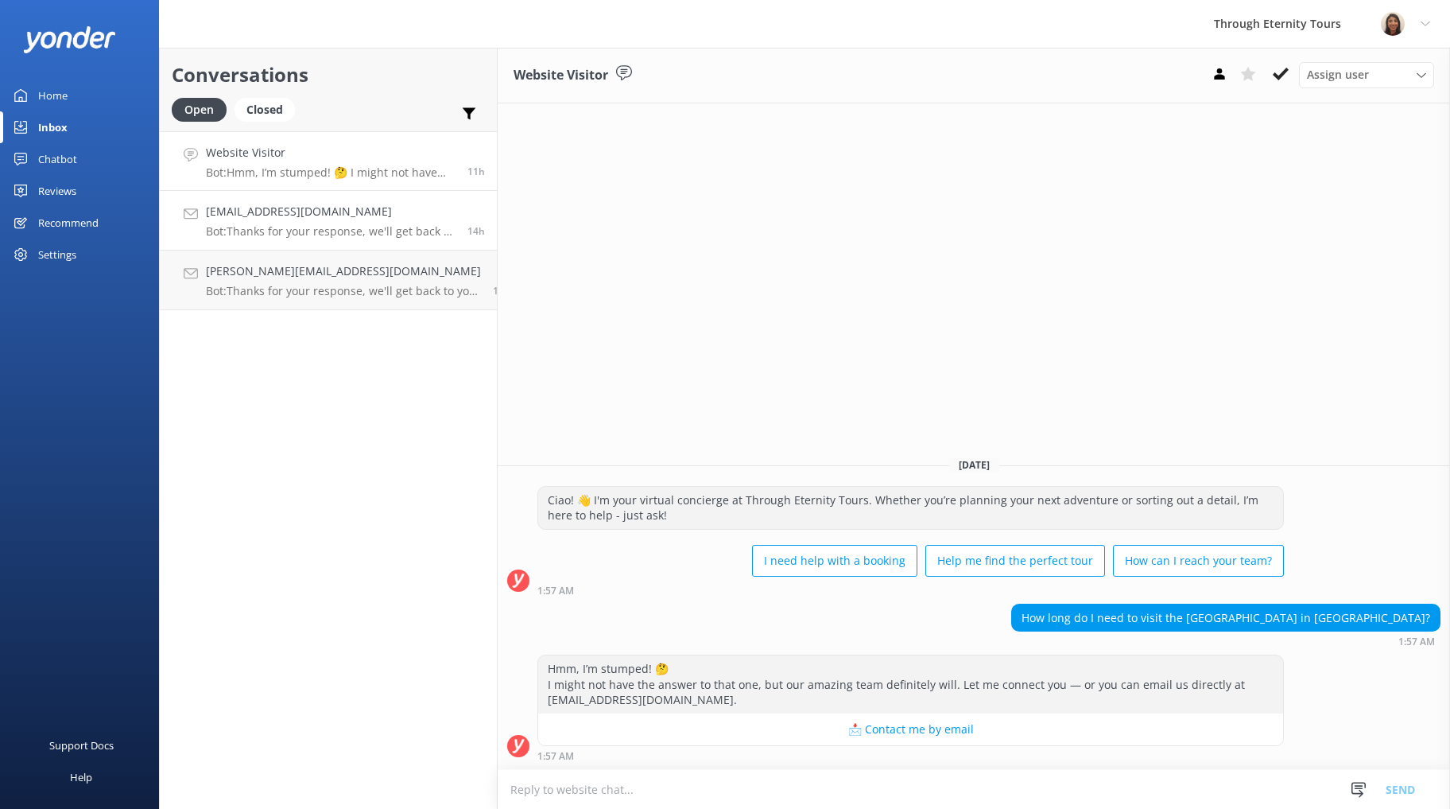 This screenshot has width=1450, height=809. What do you see at coordinates (331, 153) in the screenshot?
I see `h4: Website Visitor` at bounding box center [331, 153].